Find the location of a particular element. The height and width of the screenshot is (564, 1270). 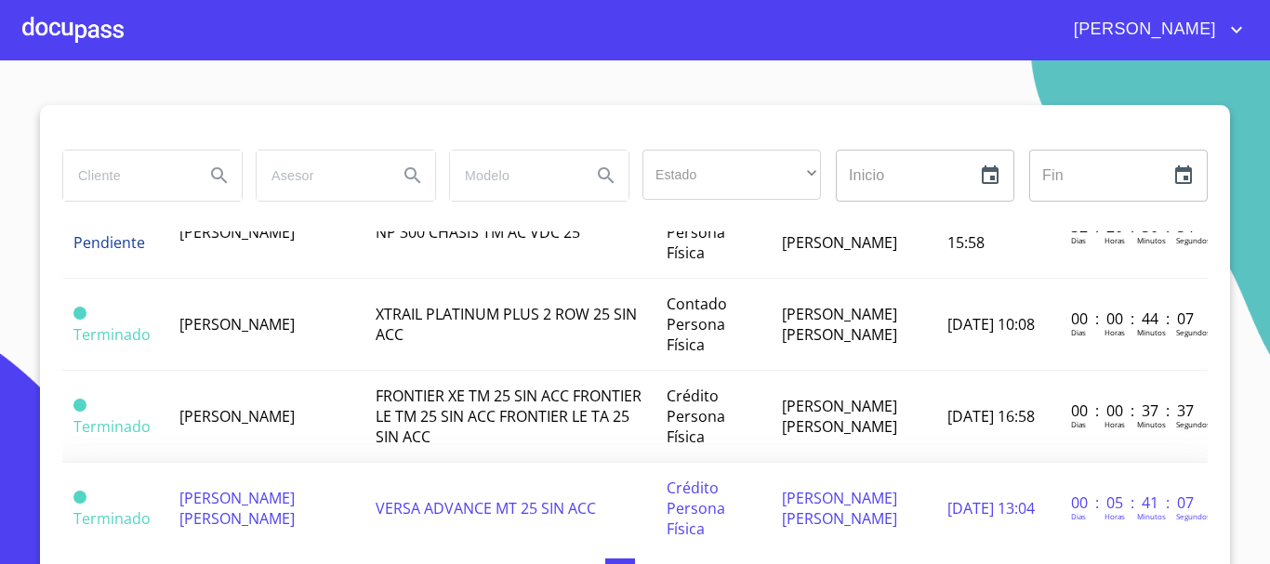

p: 00 : 00 : 44 : 07 is located at coordinates (1133, 319).